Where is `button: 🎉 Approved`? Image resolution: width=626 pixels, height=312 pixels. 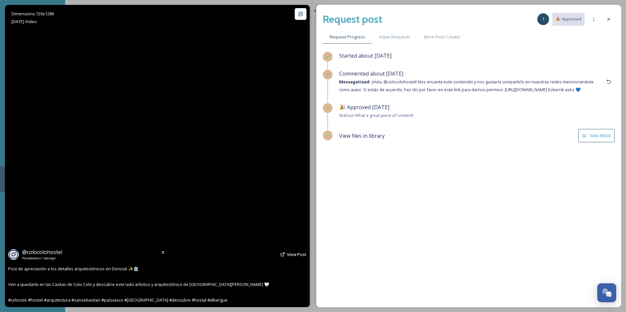
button: 🎉 Approved is located at coordinates (568, 19).